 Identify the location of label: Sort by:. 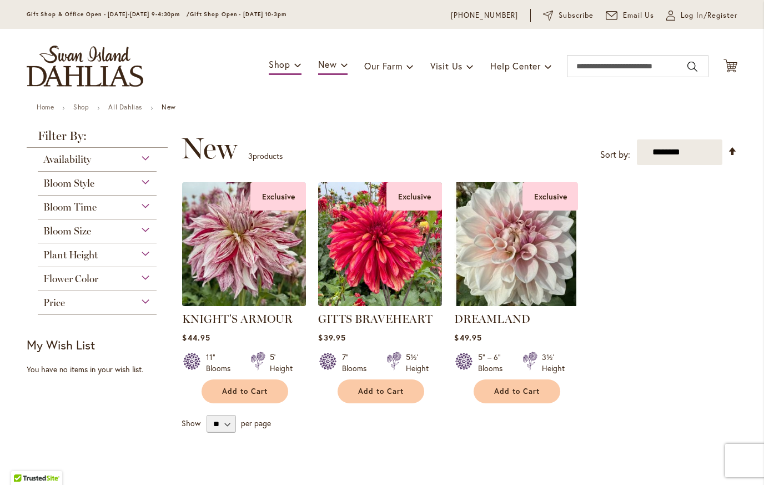
(615, 154).